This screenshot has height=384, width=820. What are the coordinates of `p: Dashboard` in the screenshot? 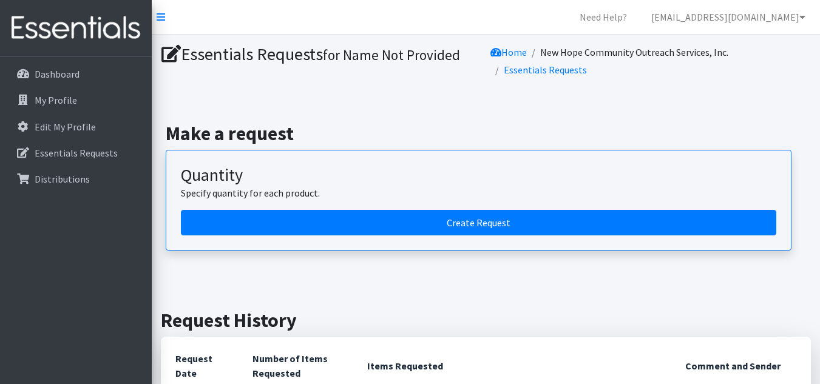 It's located at (57, 74).